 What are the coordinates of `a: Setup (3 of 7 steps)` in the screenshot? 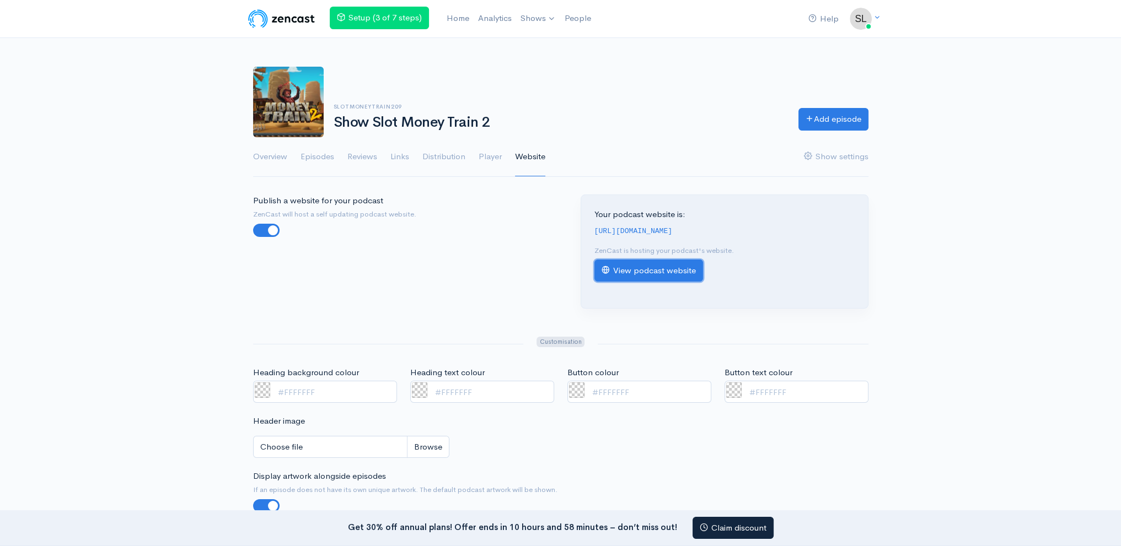 It's located at (379, 18).